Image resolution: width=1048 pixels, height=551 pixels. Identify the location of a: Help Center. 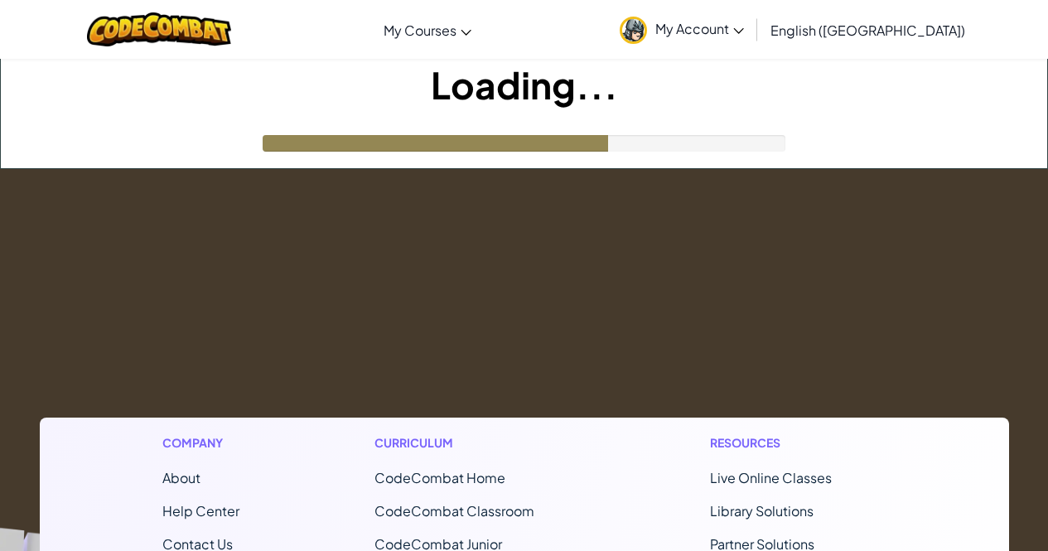
(200, 510).